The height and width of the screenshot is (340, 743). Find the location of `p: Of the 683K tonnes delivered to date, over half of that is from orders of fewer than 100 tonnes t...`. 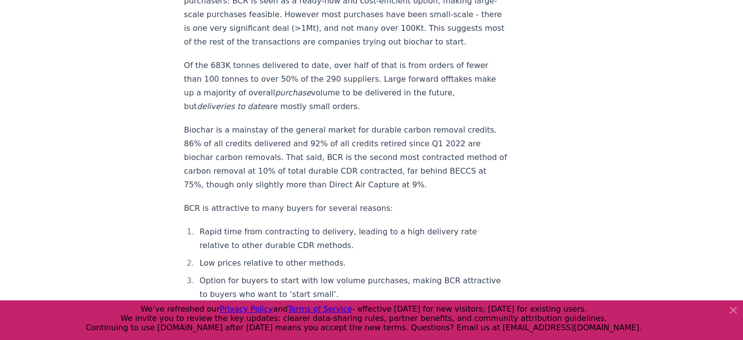

p: Of the 683K tonnes delivered to date, over half of that is from orders of fewer than 100 tonnes t... is located at coordinates (346, 86).